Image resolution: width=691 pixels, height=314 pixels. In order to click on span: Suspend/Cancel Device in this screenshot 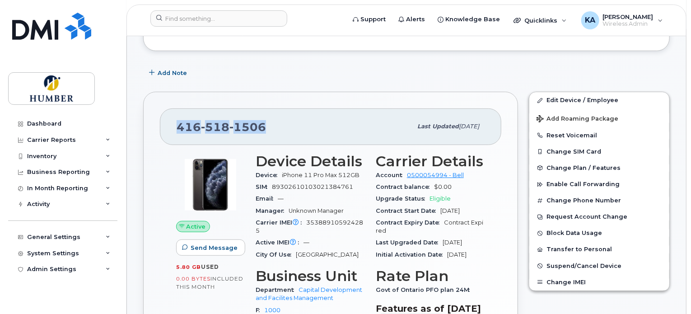, I will do `click(584, 266)`.